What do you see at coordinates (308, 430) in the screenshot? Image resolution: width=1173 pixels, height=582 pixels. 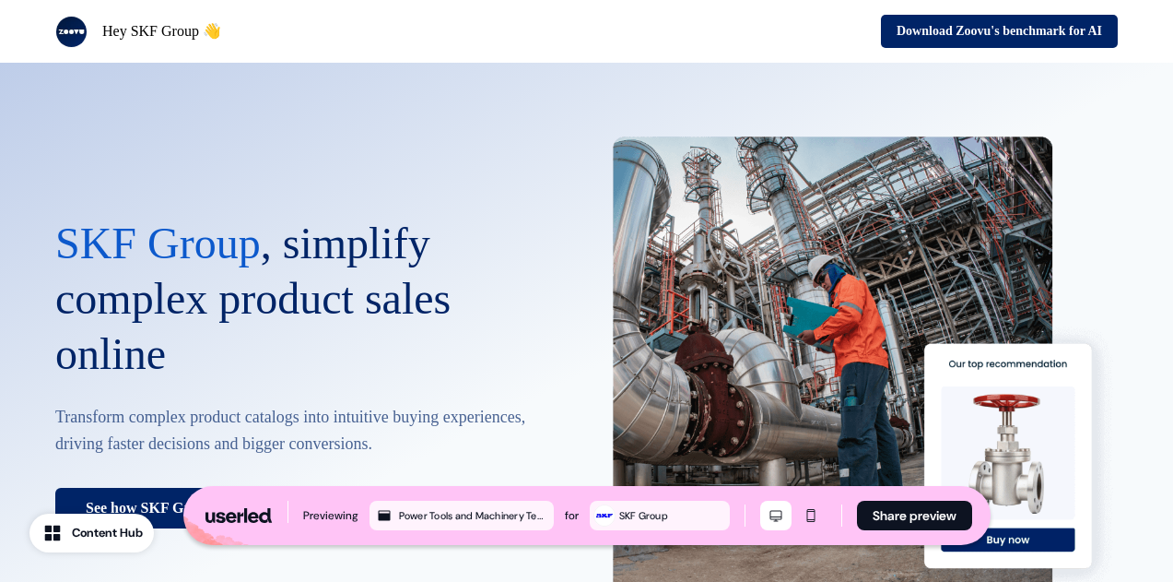 I see `p: Transform complex product catalogs into intuitive buying experiences, driving faster decisions an...` at bounding box center [308, 430].